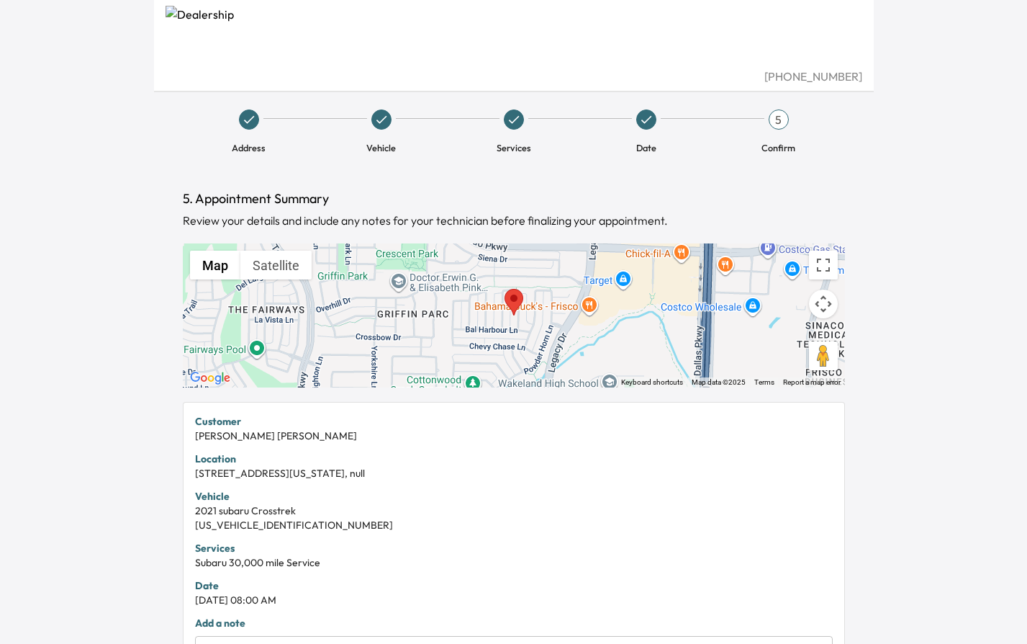  Describe the element at coordinates (778, 148) in the screenshot. I see `span: Confirm` at that location.